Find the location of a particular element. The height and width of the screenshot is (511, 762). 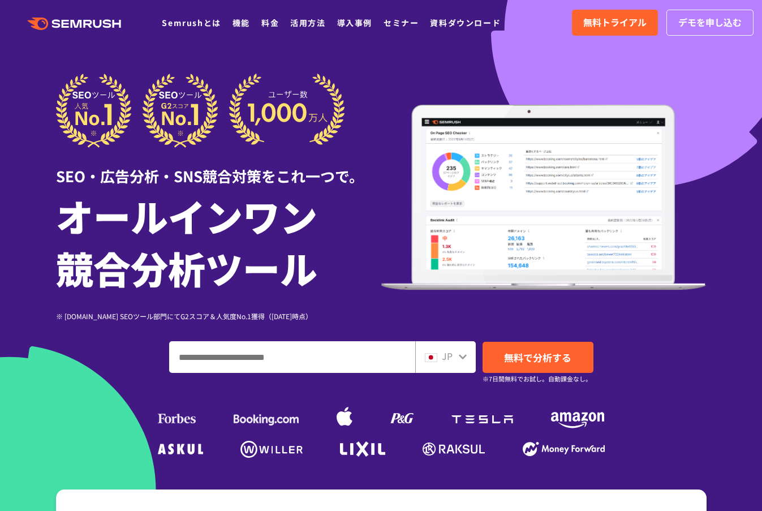

small: ※7日間無料でお試し。自動課金なし。 is located at coordinates (537, 378).